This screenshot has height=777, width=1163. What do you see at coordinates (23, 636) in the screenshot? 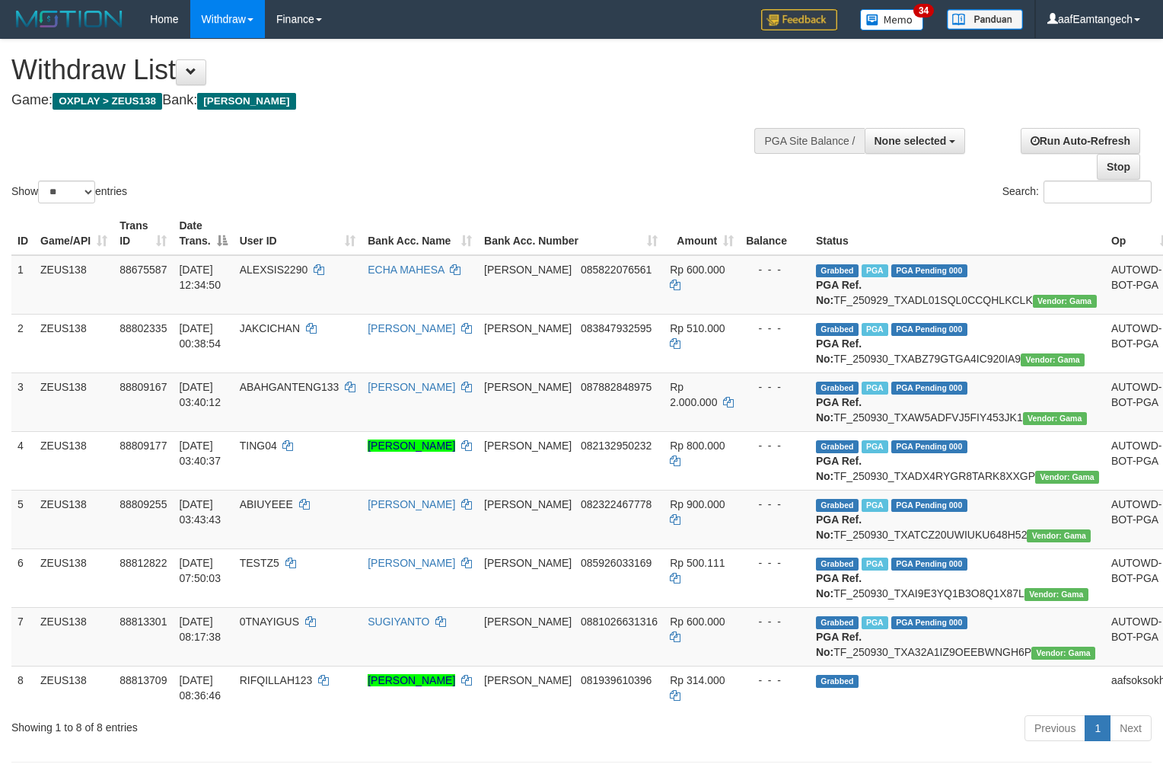
I see `td: 7` at bounding box center [23, 636].